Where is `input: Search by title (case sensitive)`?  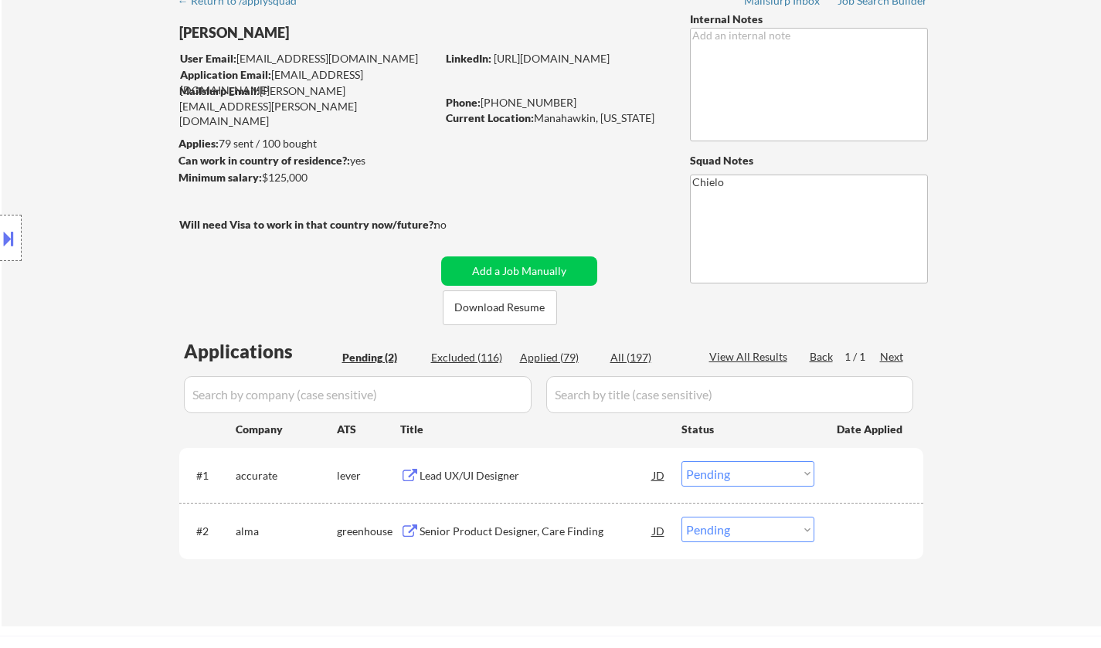
input: Search by title (case sensitive) is located at coordinates (729, 395).